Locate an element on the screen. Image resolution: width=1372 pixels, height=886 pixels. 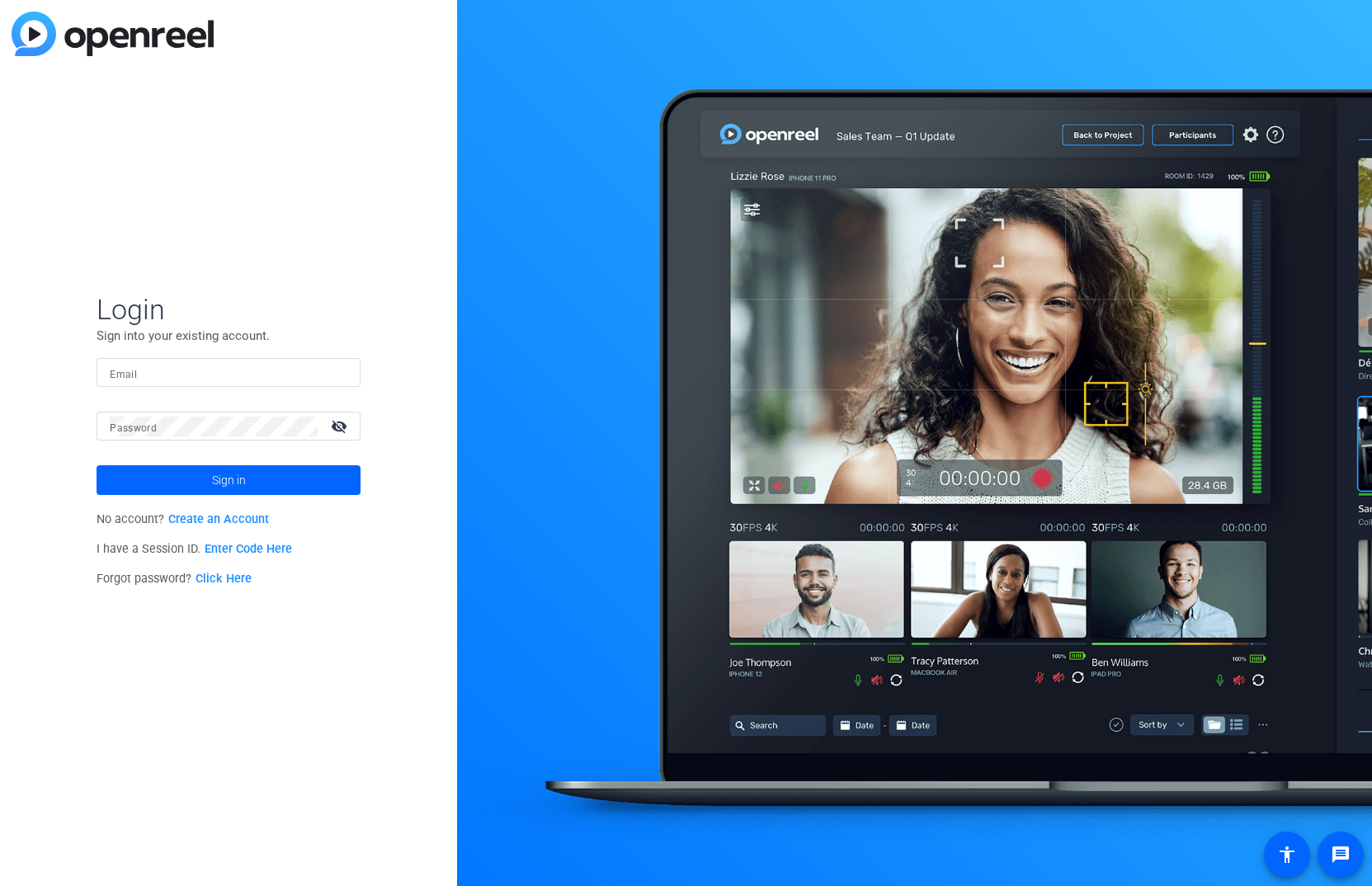
span: Forgot password? is located at coordinates (174, 578).